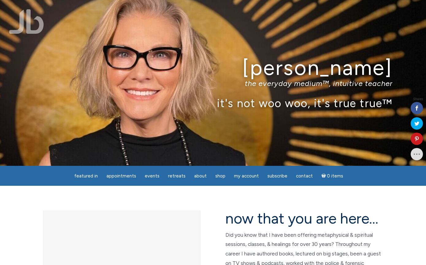 The width and height of the screenshot is (426, 265). Describe the element at coordinates (333, 176) in the screenshot. I see `a: Cart0 items` at that location.